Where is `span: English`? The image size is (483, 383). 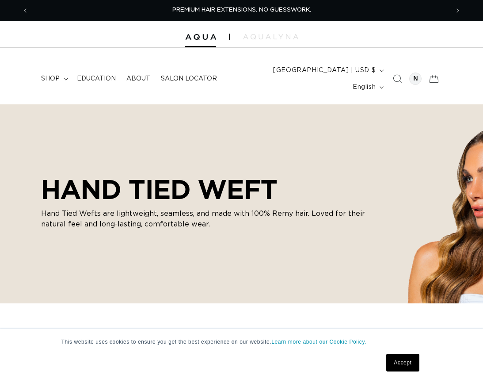
span: English is located at coordinates (364, 87).